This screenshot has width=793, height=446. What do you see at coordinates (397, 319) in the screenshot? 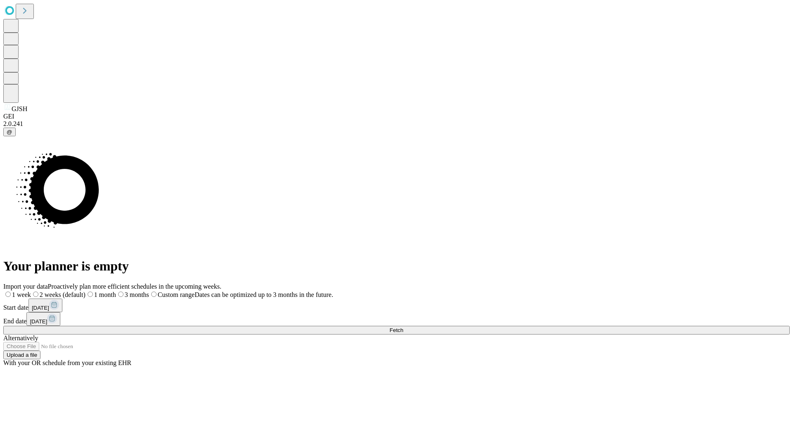
I see `div: End date` at bounding box center [397, 319].